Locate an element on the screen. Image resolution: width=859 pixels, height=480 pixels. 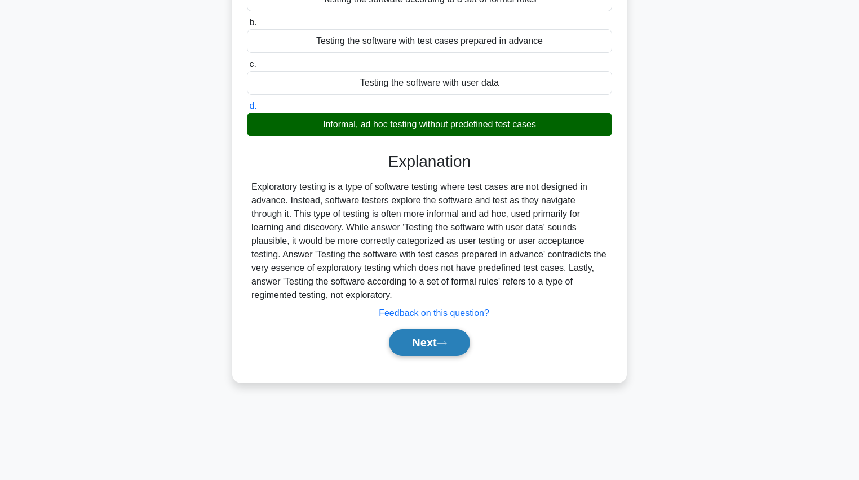
div: Informal, ad hoc testing without predefined test cases is located at coordinates (430, 125).